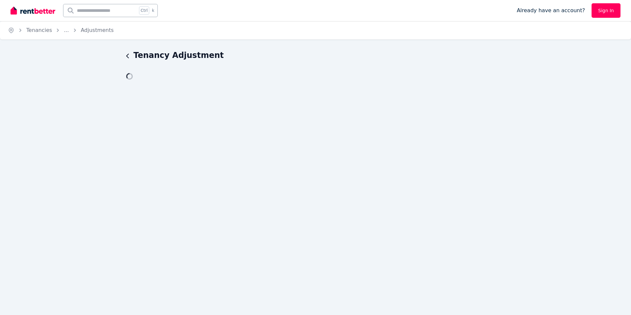  I want to click on span: Ctrl, so click(144, 11).